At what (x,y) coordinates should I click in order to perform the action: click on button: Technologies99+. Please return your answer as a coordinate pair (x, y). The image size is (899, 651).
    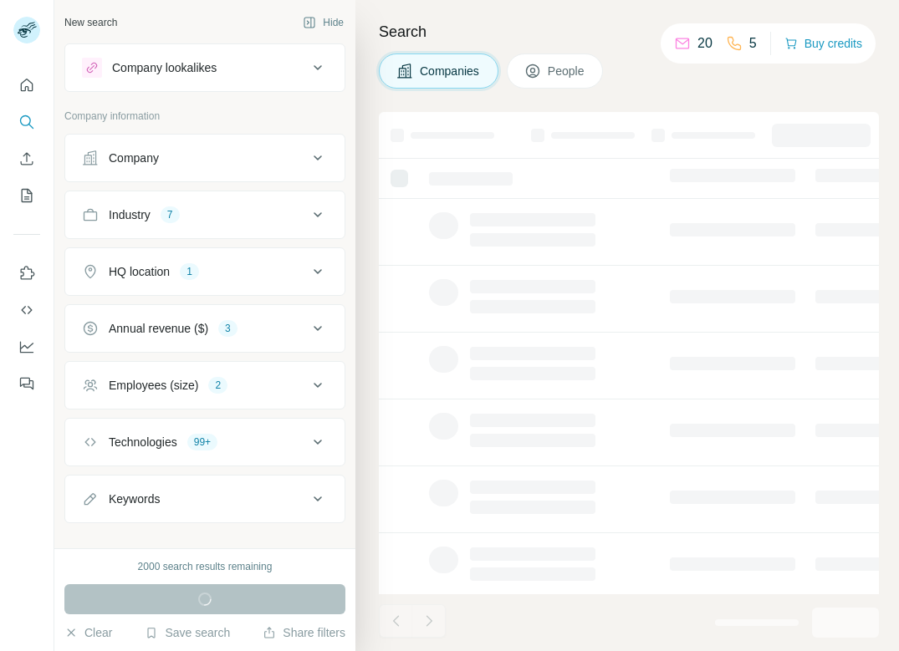
    Looking at the image, I should click on (205, 442).